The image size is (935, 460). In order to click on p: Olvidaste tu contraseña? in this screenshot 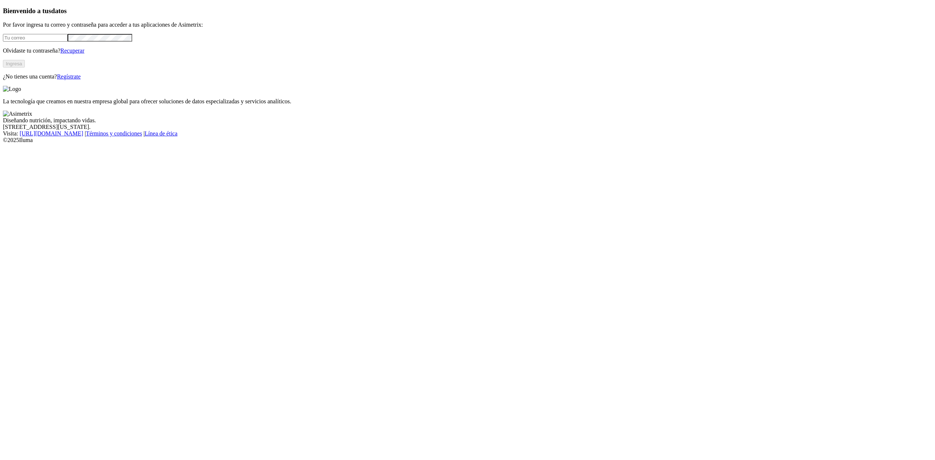, I will do `click(467, 51)`.